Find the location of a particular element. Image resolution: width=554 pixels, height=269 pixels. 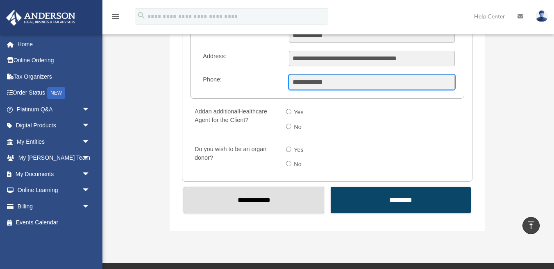

a: My Documentsarrow_drop_down is located at coordinates (54, 174).